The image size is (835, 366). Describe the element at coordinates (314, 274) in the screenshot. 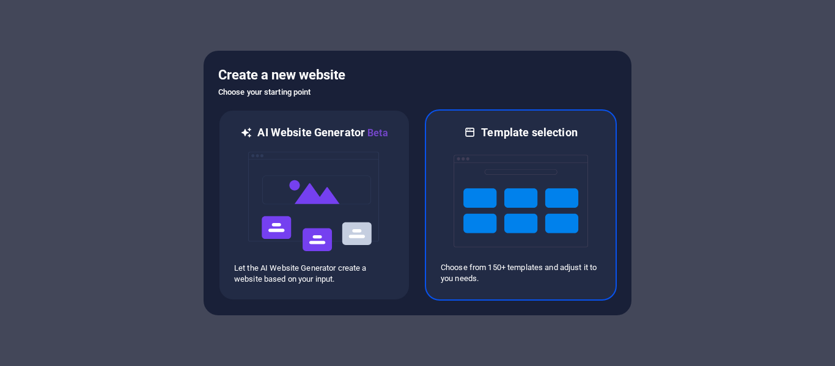

I see `p: Let the AI Website Generator create a website based on your input.` at that location.